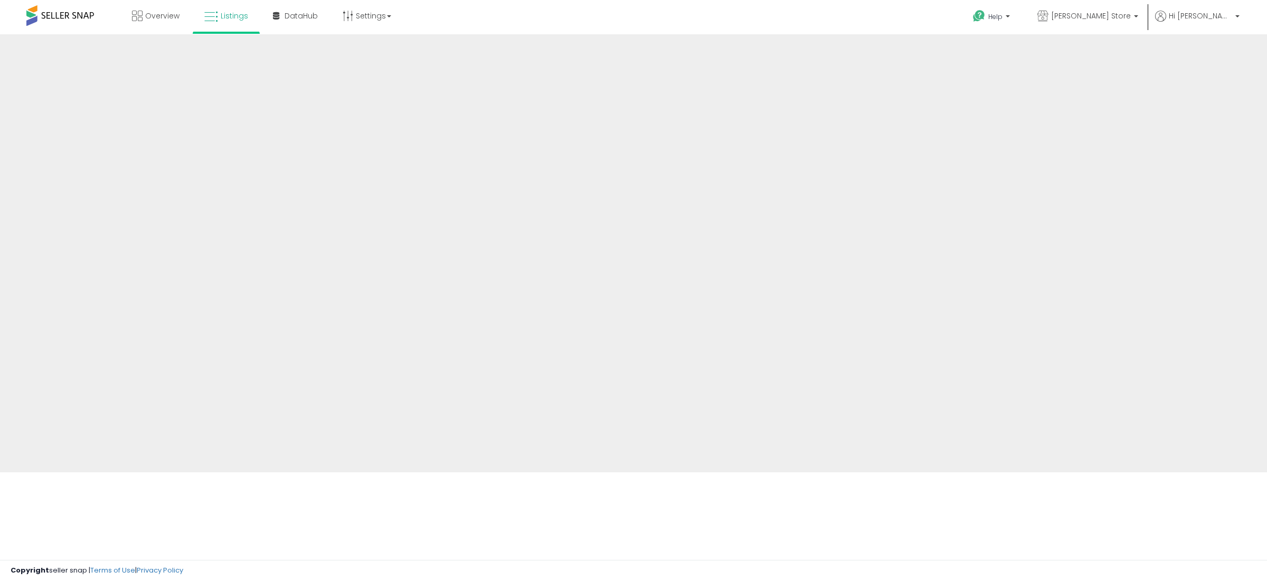 The image size is (1267, 581). Describe the element at coordinates (995, 16) in the screenshot. I see `span: Help` at that location.